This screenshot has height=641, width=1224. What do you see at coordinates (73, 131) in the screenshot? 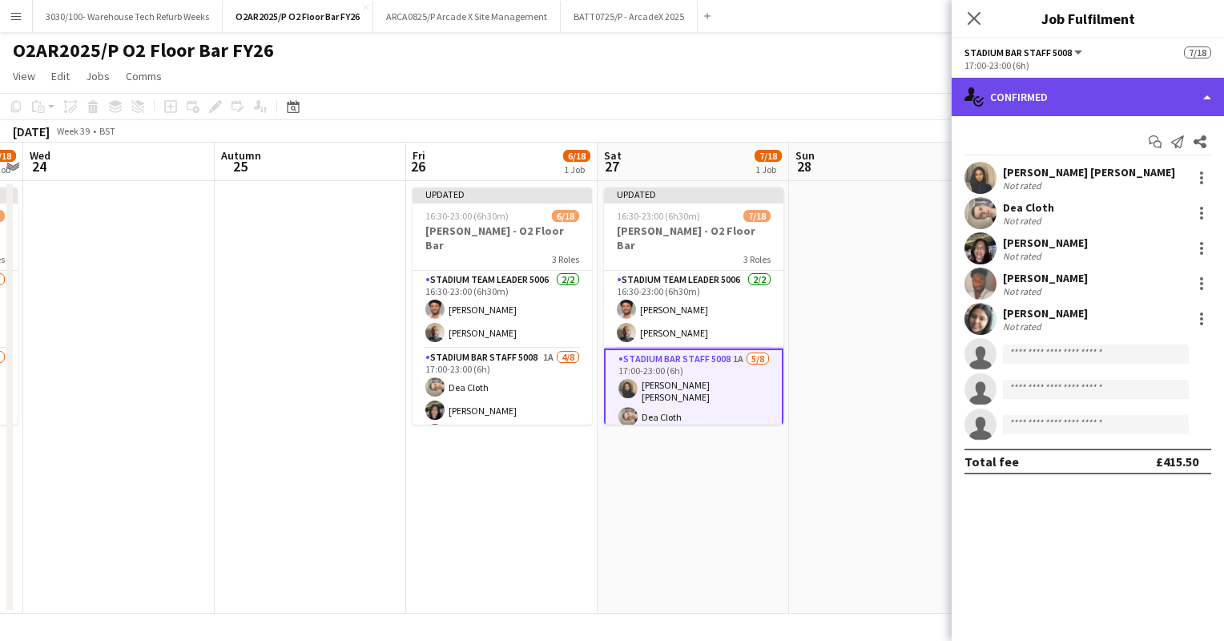
I see `span: Week 39` at bounding box center [73, 131].